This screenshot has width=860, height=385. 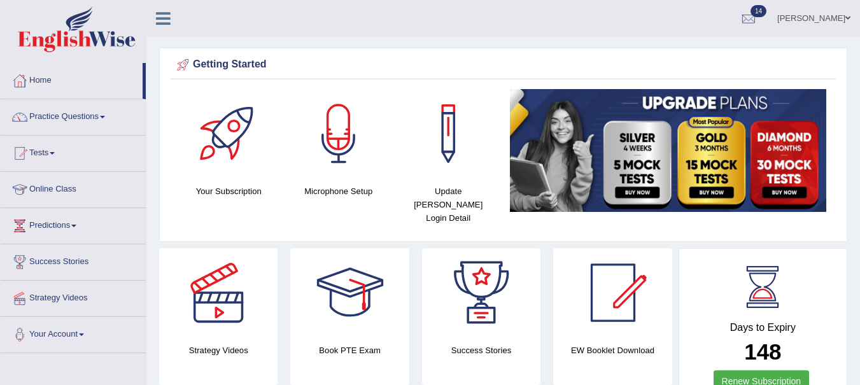 What do you see at coordinates (763, 351) in the screenshot?
I see `b: 148` at bounding box center [763, 351].